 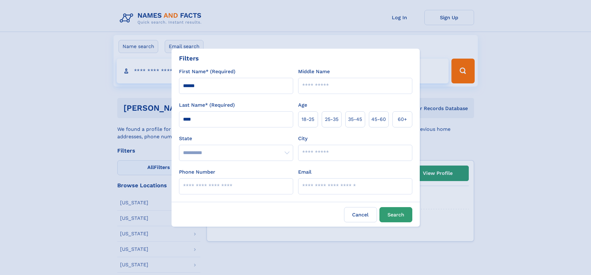 I want to click on span: 35‑45, so click(x=355, y=119).